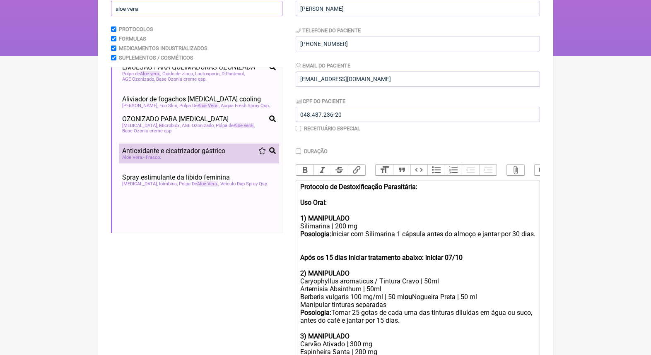 Image resolution: width=651 pixels, height=355 pixels. I want to click on span: Spray estimulante da libido feminina, so click(176, 177).